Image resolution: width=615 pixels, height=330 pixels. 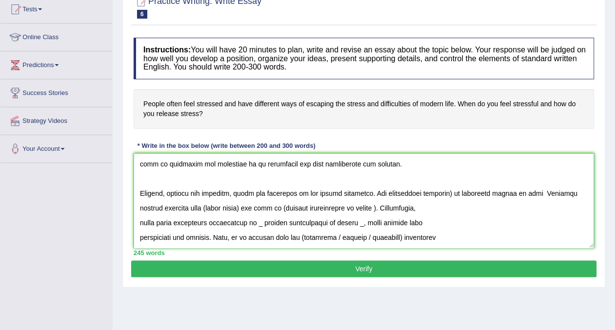 What do you see at coordinates (56, 91) in the screenshot?
I see `a: Success Stories` at bounding box center [56, 91].